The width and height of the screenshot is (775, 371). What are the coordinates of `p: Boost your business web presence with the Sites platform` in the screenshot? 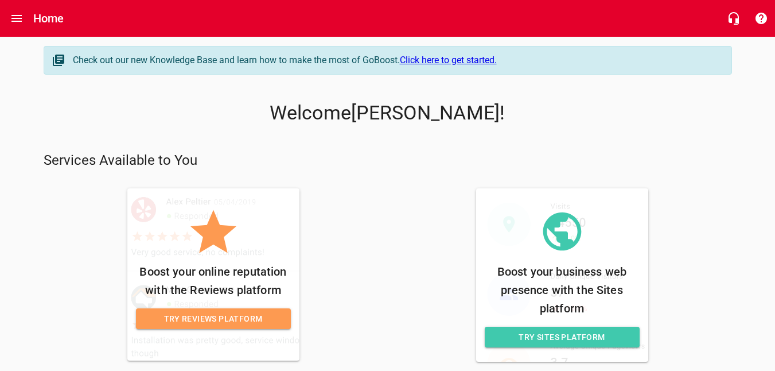 It's located at (562, 290).